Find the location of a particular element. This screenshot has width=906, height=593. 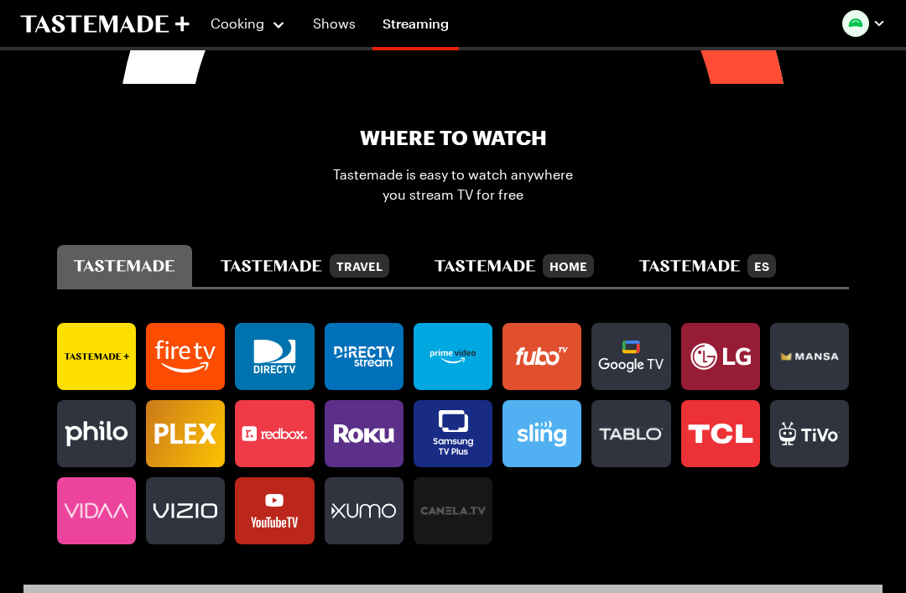

div: Home is located at coordinates (568, 266).